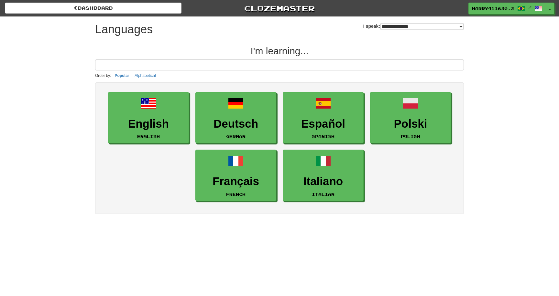  I want to click on small: German, so click(236, 137).